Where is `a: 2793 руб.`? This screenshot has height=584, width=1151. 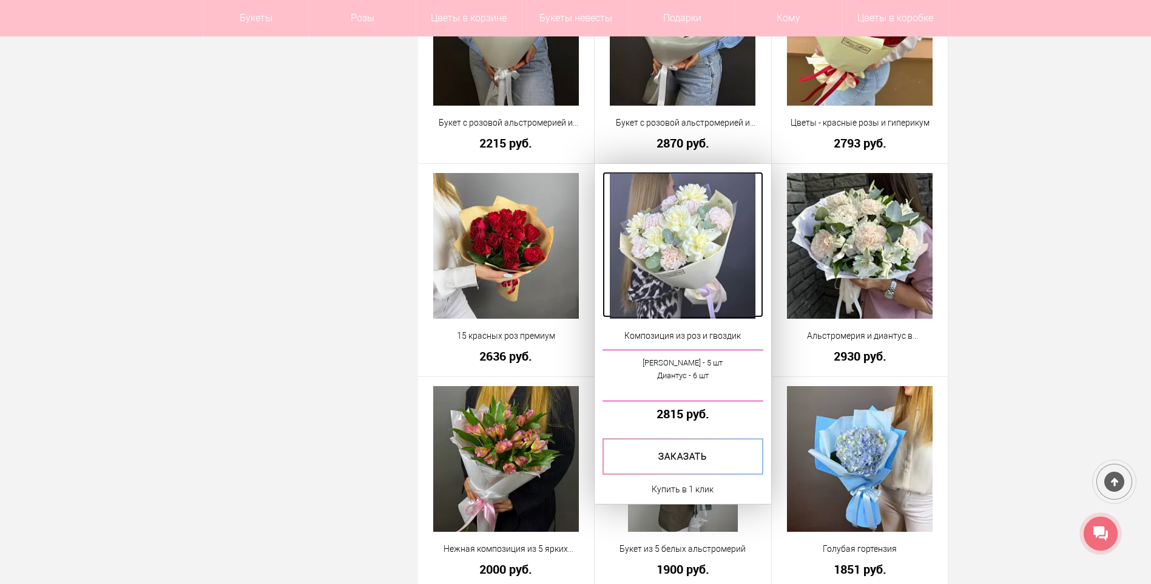 a: 2793 руб. is located at coordinates (860, 143).